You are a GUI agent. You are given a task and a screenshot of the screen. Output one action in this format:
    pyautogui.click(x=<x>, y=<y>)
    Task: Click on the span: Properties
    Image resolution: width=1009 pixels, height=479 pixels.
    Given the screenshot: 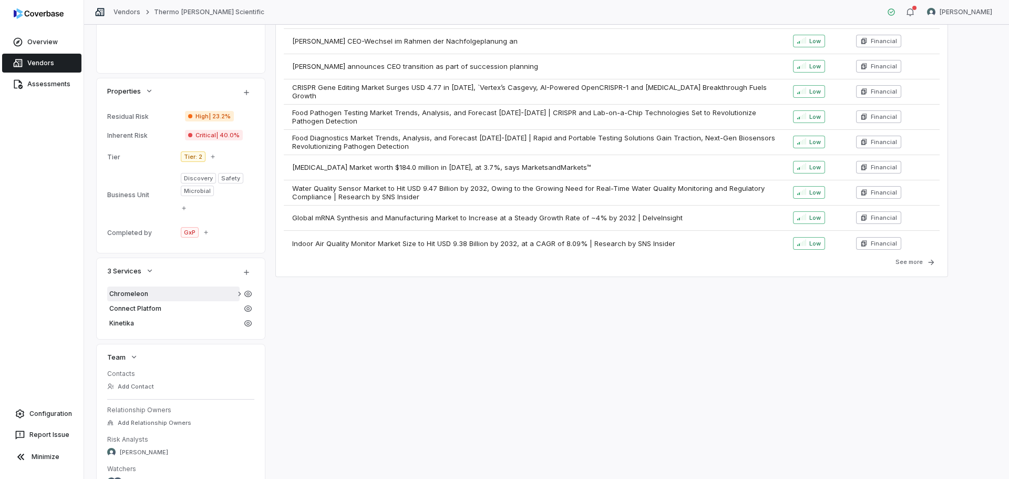 What is the action you would take?
    pyautogui.click(x=124, y=91)
    